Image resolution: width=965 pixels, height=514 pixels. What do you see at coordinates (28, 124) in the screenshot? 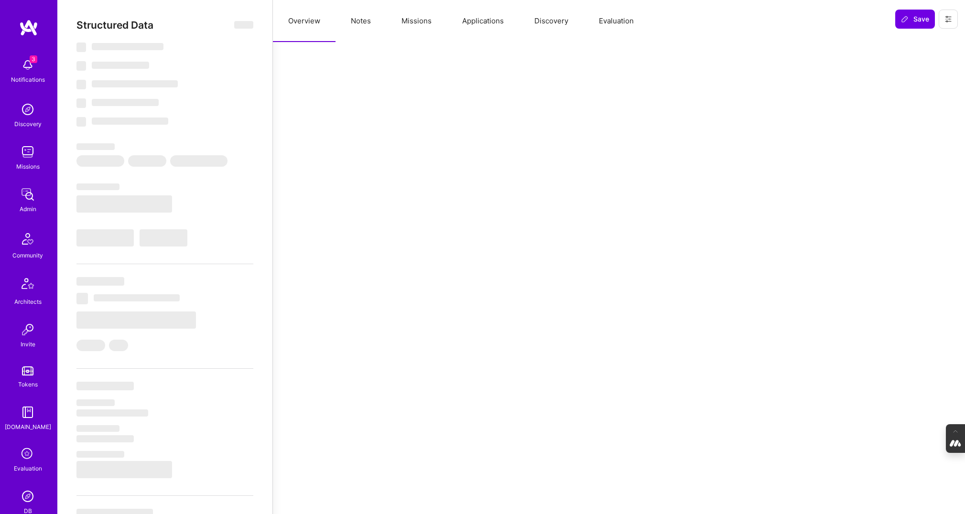
I see `div: Discovery` at bounding box center [28, 124].